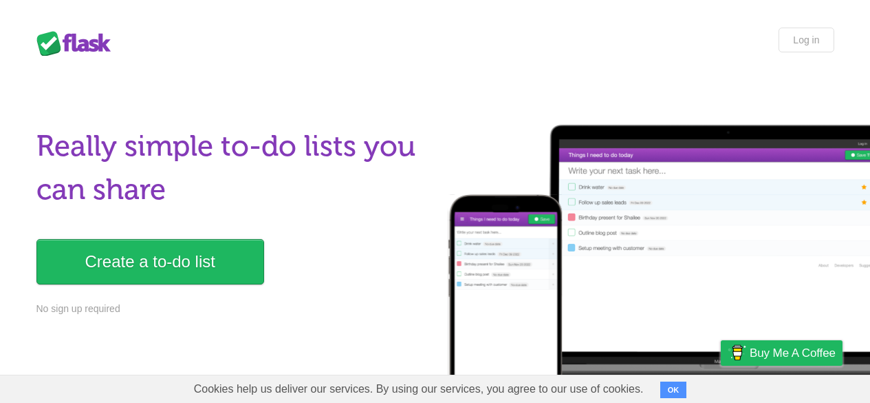 The width and height of the screenshot is (870, 403). What do you see at coordinates (793, 352) in the screenshot?
I see `span: Buy me a coffee` at bounding box center [793, 352].